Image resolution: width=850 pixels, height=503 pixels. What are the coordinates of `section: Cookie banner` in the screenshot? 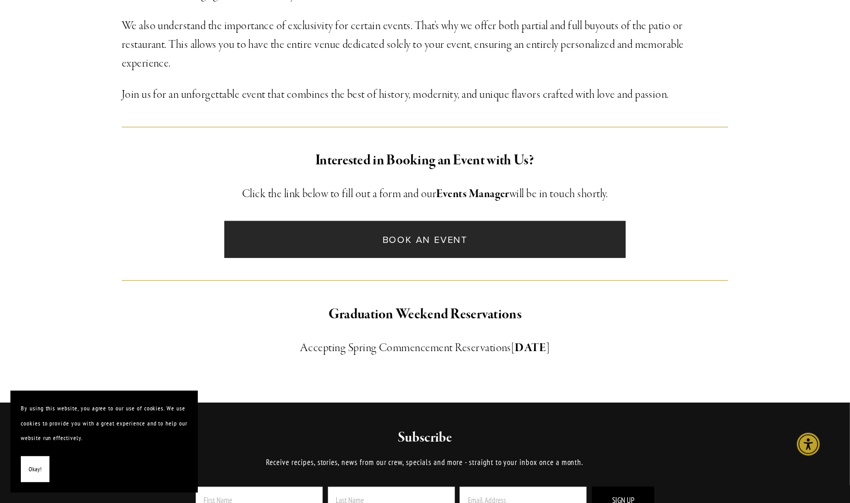 It's located at (104, 442).